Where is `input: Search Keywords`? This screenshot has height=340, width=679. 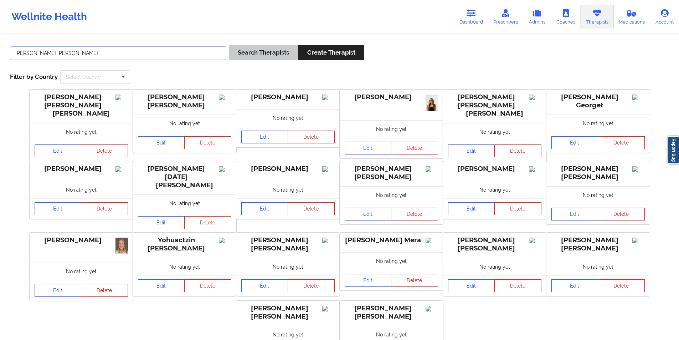
input: Search Keywords is located at coordinates (118, 53).